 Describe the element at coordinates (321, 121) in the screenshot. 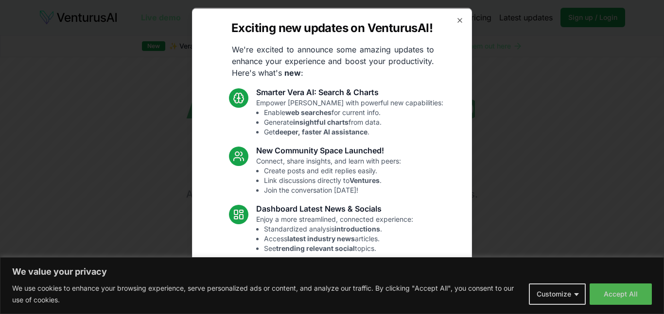

I see `strong: insightful charts` at that location.